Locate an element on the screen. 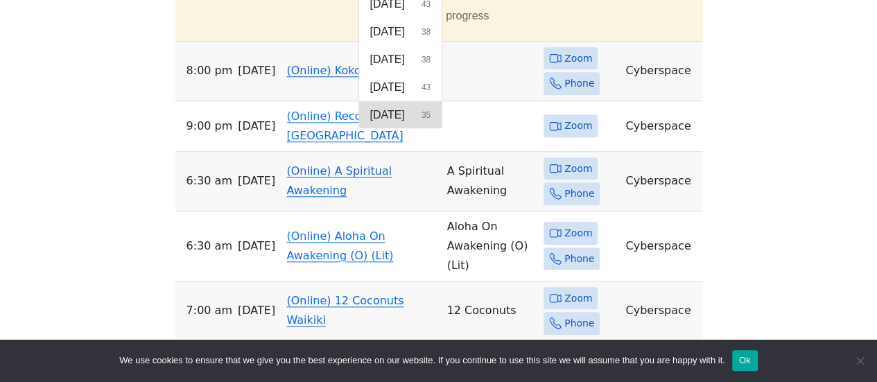  span: 8:00 PM is located at coordinates (209, 71).